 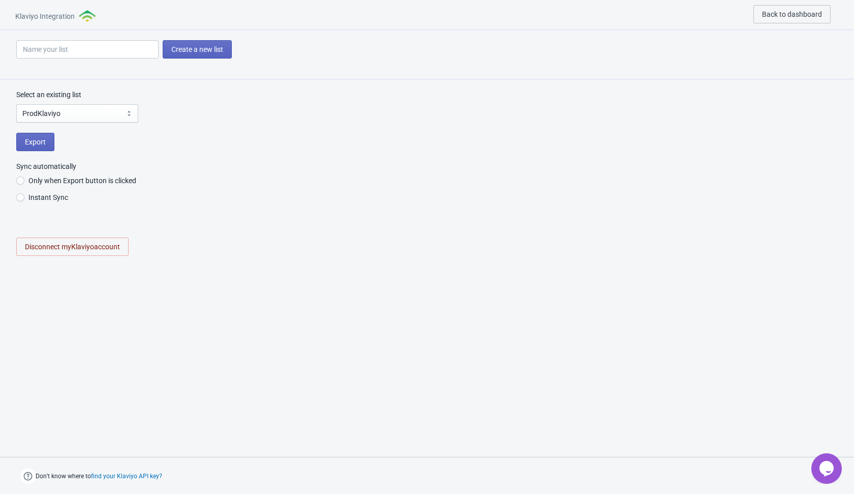 I want to click on button: Create a new list, so click(x=197, y=49).